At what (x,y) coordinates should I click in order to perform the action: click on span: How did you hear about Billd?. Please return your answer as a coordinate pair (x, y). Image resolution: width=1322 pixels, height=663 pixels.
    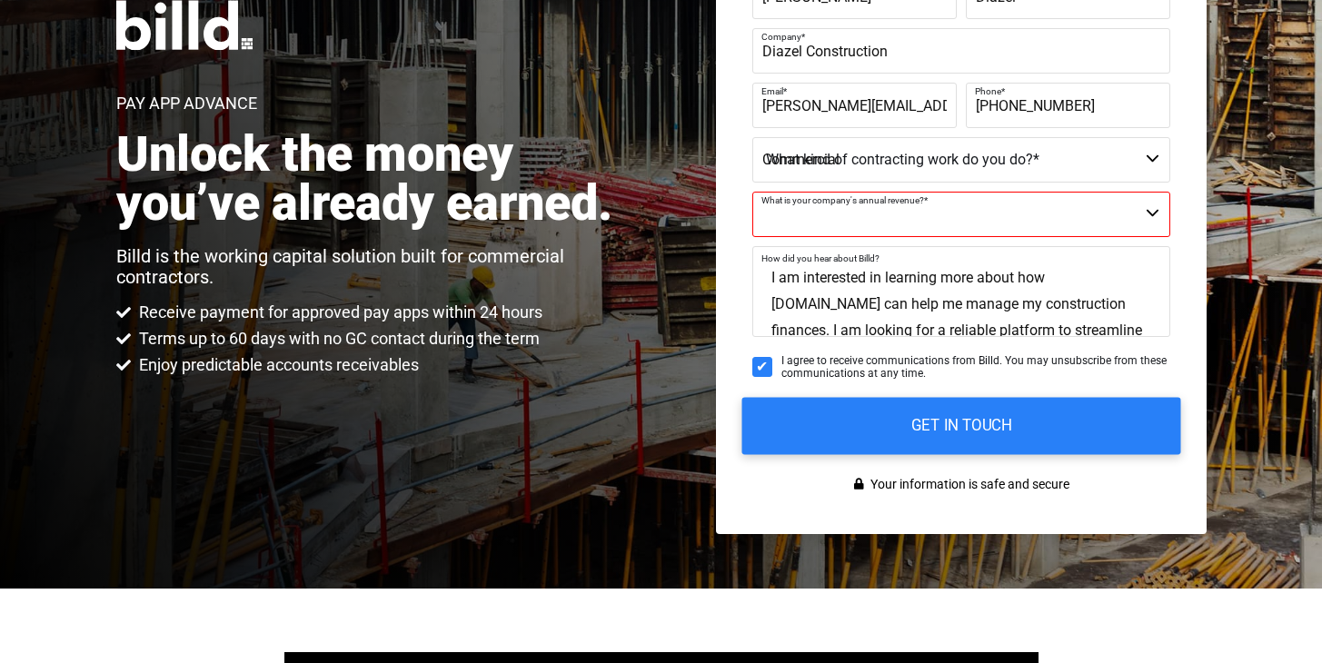
    Looking at the image, I should click on (821, 258).